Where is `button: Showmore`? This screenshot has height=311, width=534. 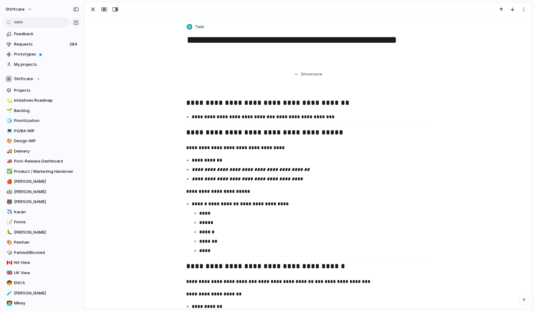
button: Showmore is located at coordinates (308, 74).